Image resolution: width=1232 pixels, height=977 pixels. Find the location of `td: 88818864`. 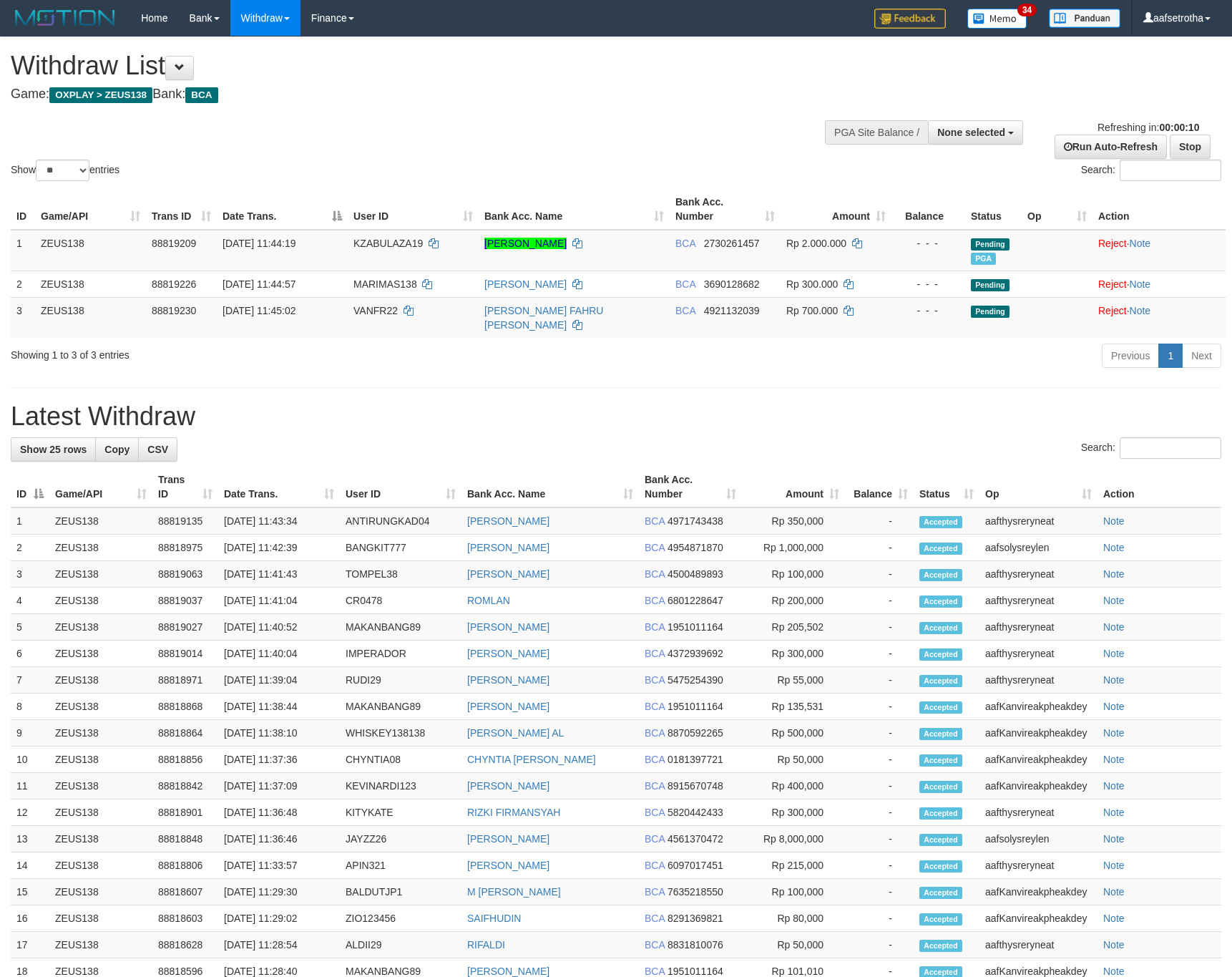

td: 88818864 is located at coordinates (185, 733).